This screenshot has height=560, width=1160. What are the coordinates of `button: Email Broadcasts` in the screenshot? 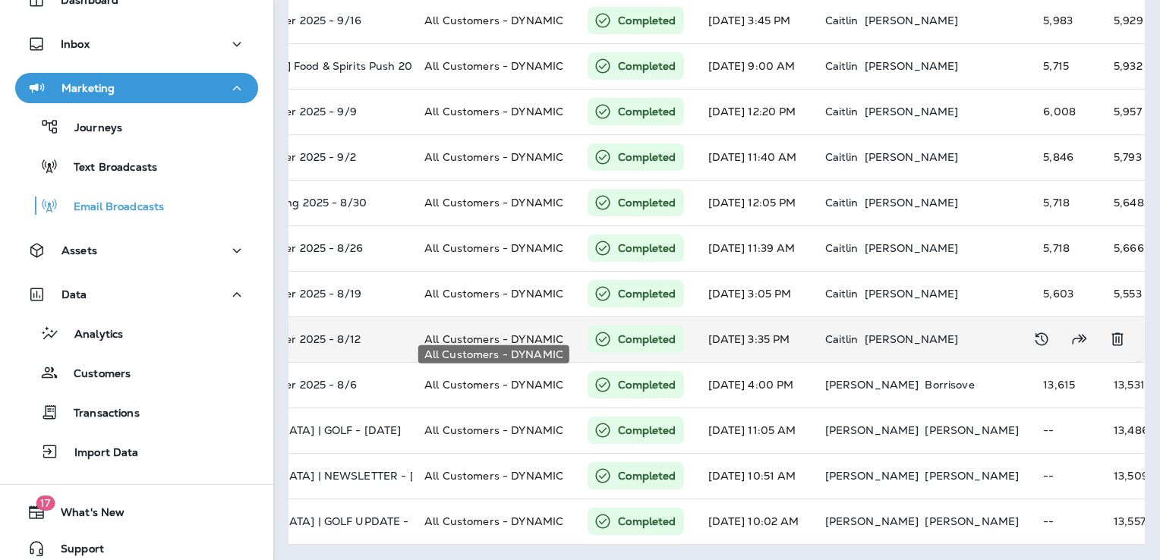 It's located at (137, 206).